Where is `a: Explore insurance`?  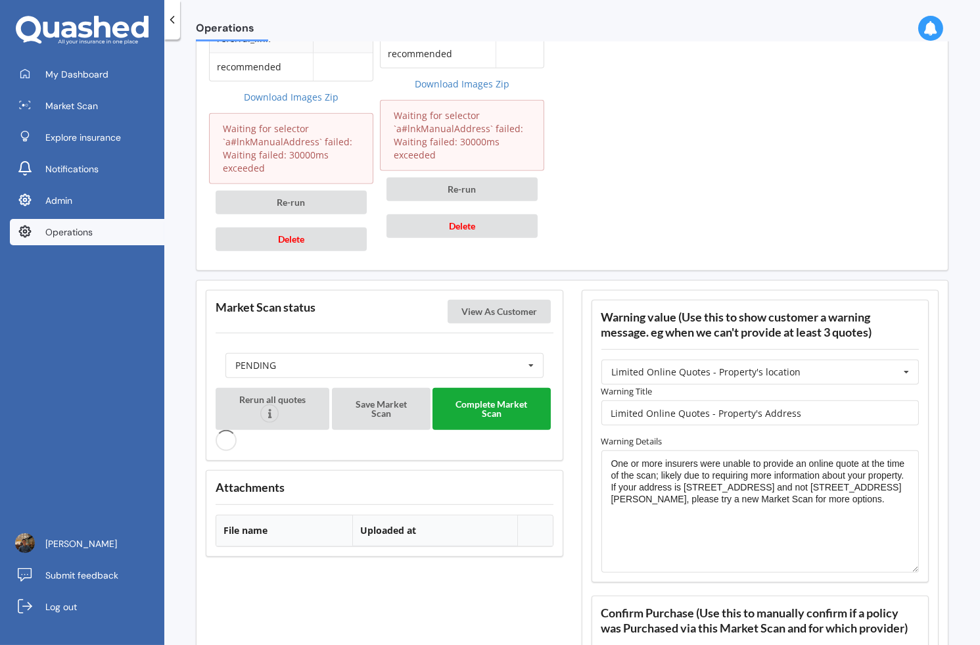
a: Explore insurance is located at coordinates (87, 137).